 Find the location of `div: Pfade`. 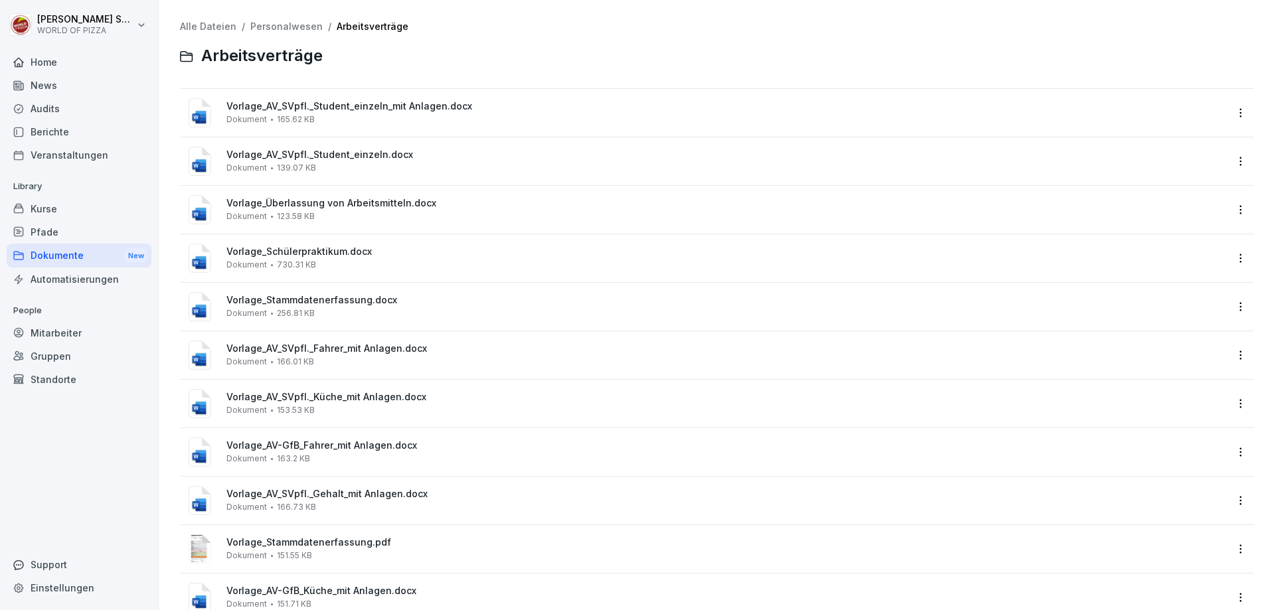

div: Pfade is located at coordinates (79, 232).